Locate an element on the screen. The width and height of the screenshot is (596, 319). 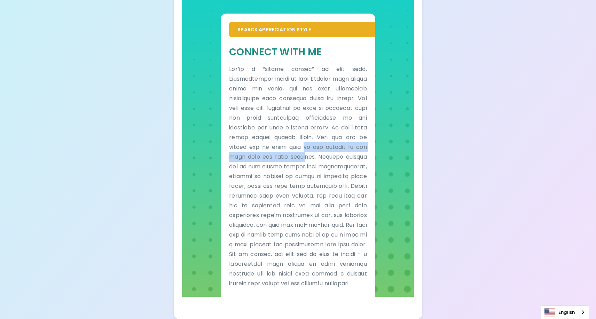
div: Language is located at coordinates (564, 312).